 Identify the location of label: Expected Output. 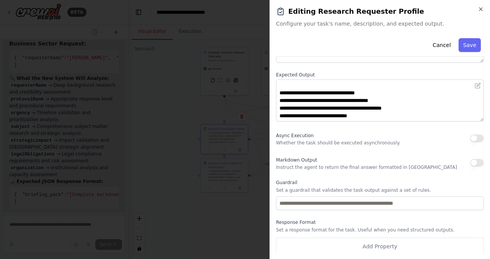
(379, 75).